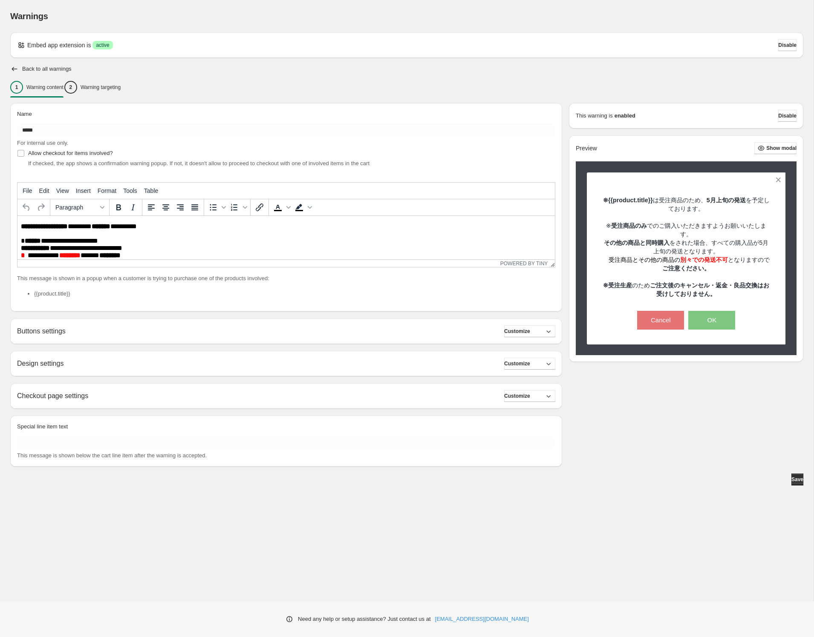  What do you see at coordinates (102, 45) in the screenshot?
I see `span: active` at bounding box center [102, 45].